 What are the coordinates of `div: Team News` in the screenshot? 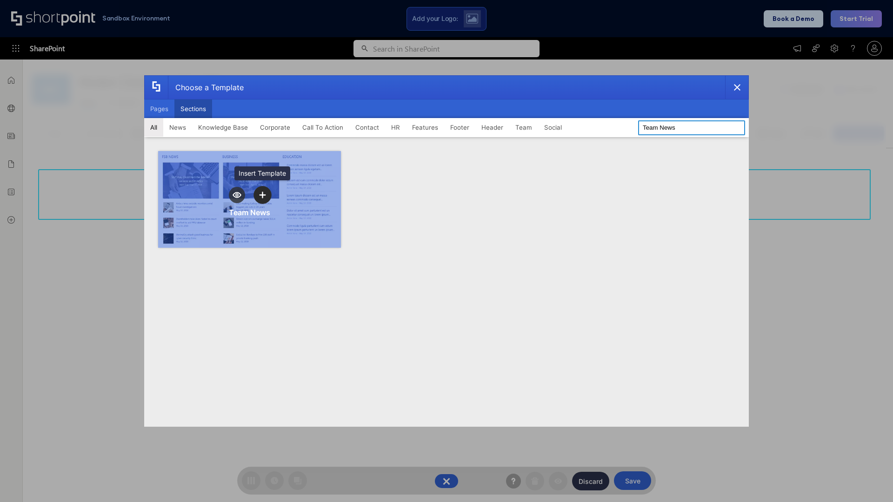 It's located at (249, 213).